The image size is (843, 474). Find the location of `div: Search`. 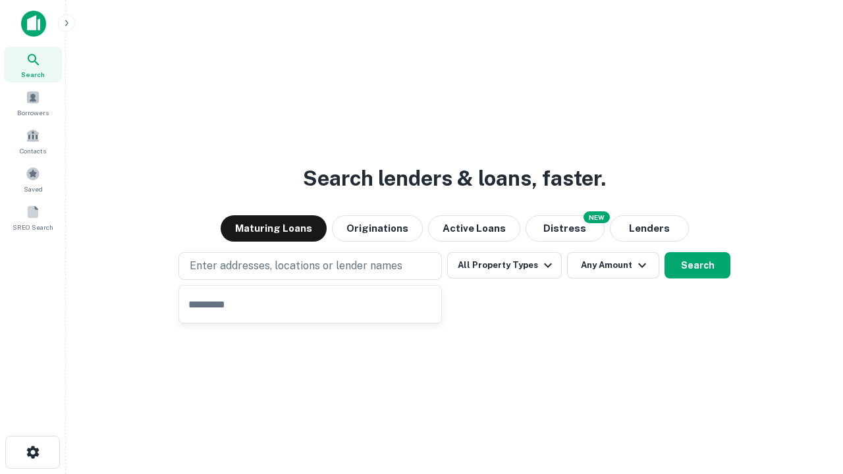

div: Search is located at coordinates (33, 65).